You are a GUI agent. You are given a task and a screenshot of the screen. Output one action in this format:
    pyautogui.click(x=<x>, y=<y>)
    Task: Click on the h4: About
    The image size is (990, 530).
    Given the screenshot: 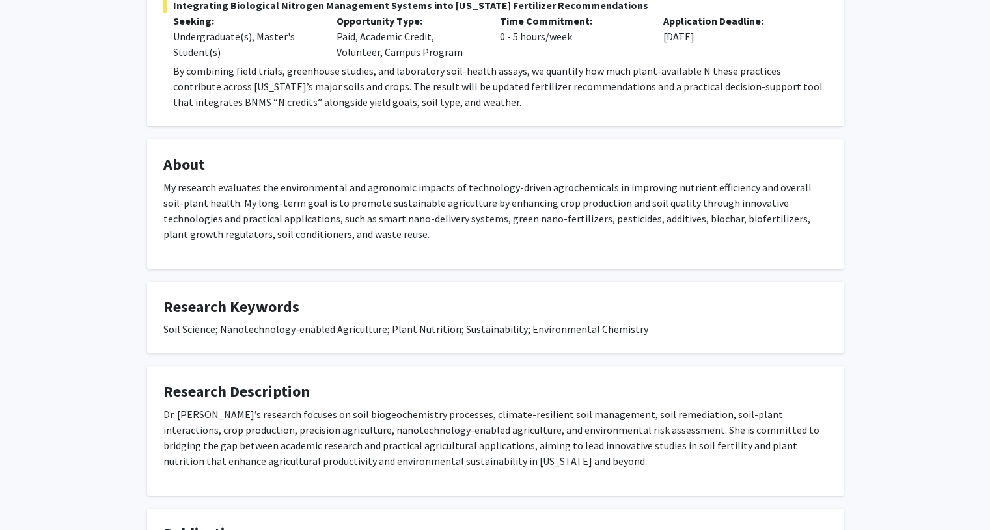 What is the action you would take?
    pyautogui.click(x=495, y=165)
    